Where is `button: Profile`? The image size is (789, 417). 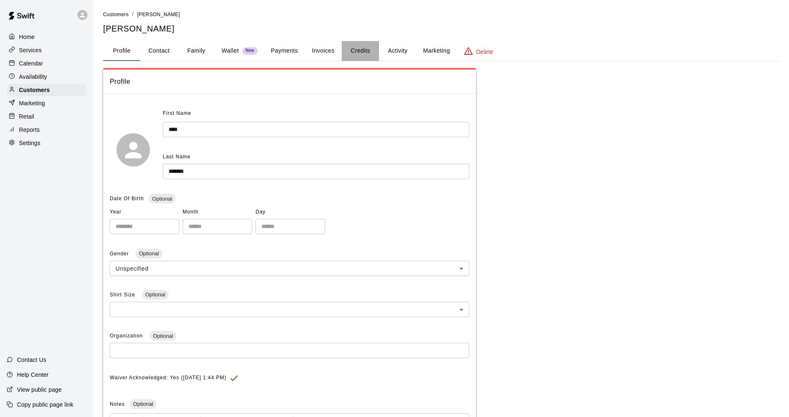
button: Profile is located at coordinates (122, 51).